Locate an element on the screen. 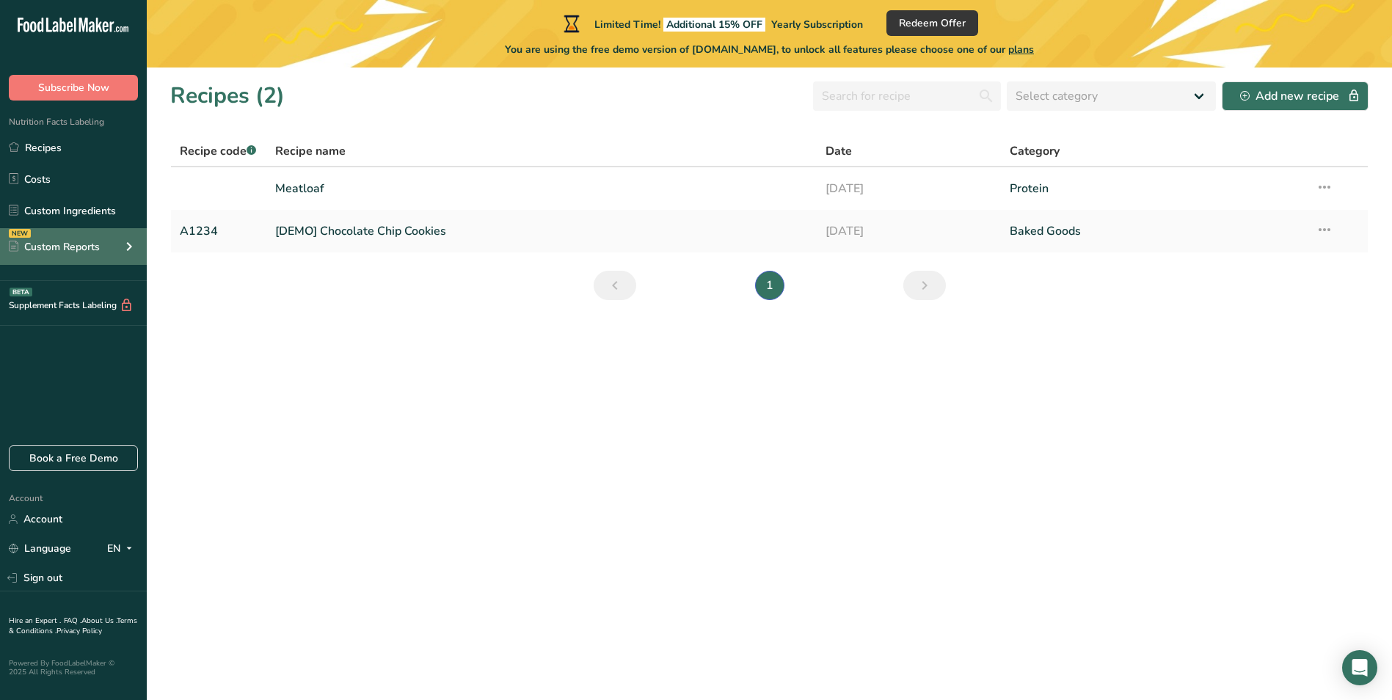  span: plans is located at coordinates (1021, 49).